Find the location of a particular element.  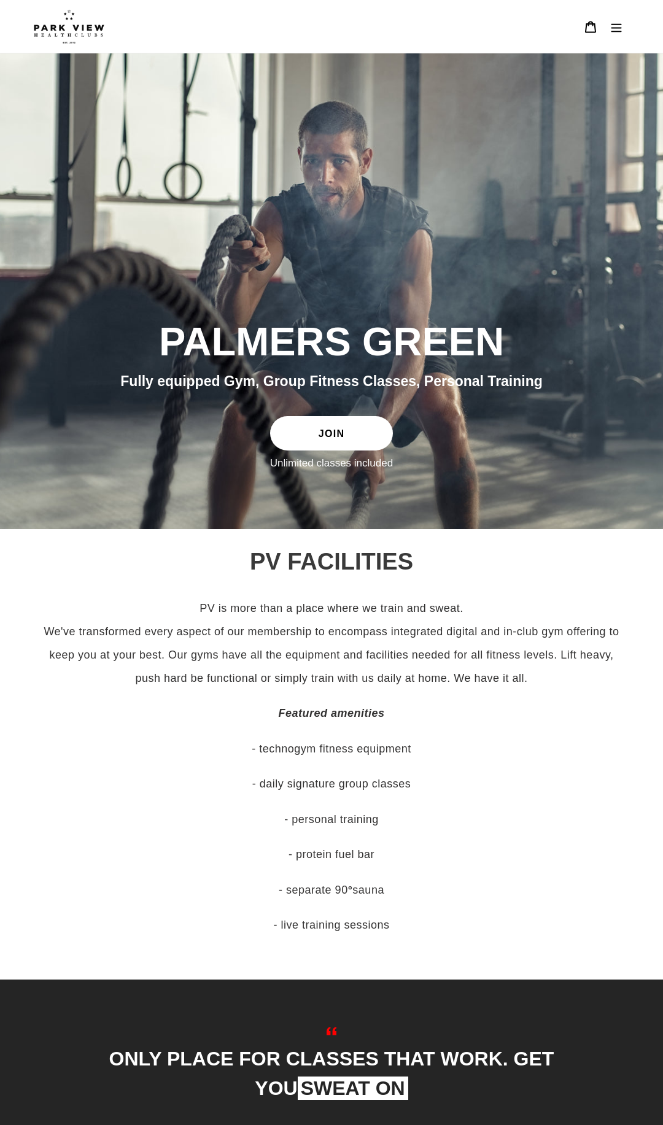

p: PV is more than a place where we train and sweat. We've transformed every aspect of our membershi... is located at coordinates (331, 643).